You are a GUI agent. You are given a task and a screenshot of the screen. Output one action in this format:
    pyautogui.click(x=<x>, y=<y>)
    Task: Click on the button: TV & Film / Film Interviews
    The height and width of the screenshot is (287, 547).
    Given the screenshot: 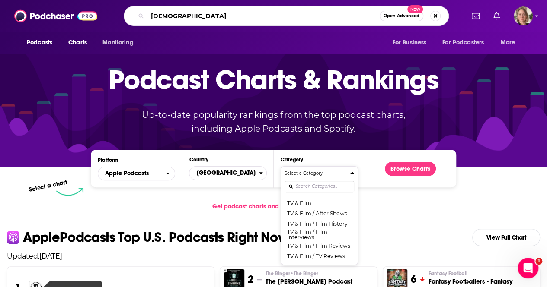 What is the action you would take?
    pyautogui.click(x=319, y=235)
    